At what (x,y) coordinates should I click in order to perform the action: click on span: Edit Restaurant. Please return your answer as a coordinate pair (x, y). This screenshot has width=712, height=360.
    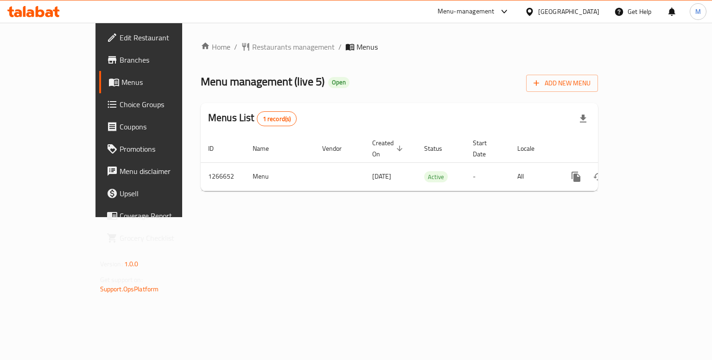
    Looking at the image, I should click on (163, 38).